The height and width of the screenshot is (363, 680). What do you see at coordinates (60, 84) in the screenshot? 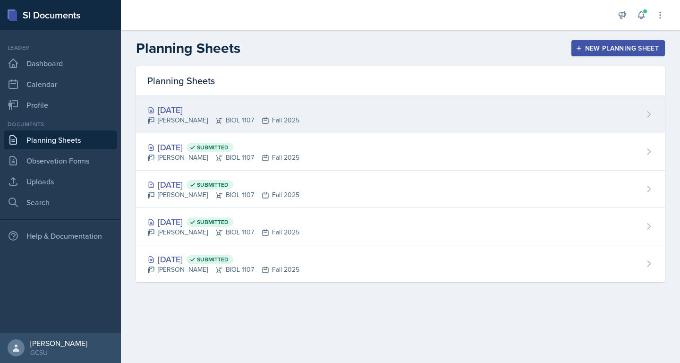
I see `a: Calendar` at bounding box center [60, 84].